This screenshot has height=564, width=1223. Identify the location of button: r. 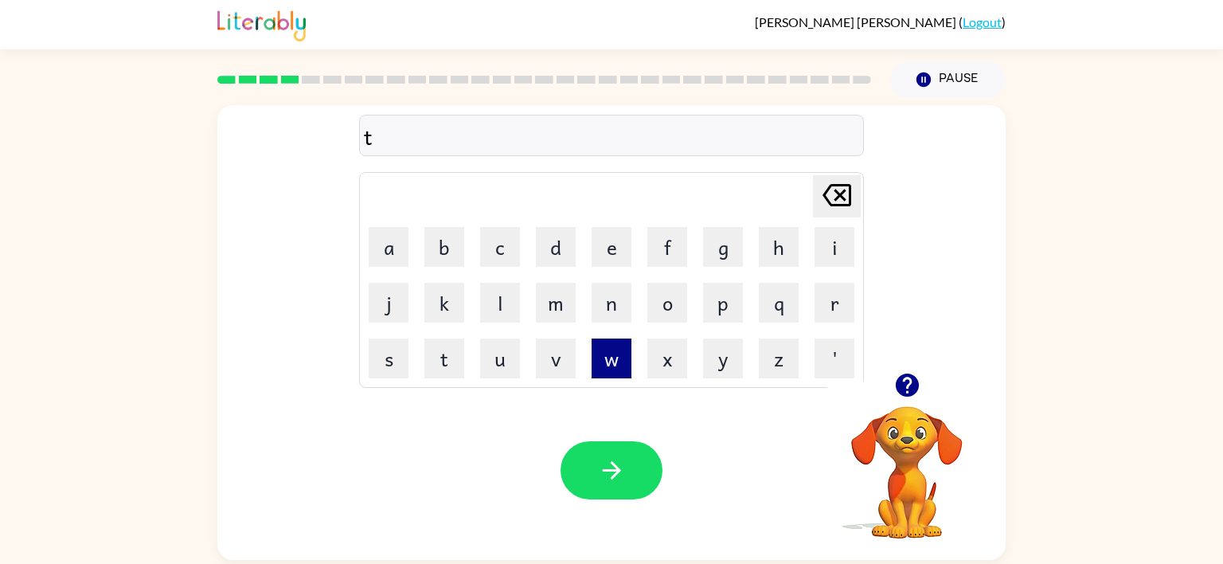
(834, 303).